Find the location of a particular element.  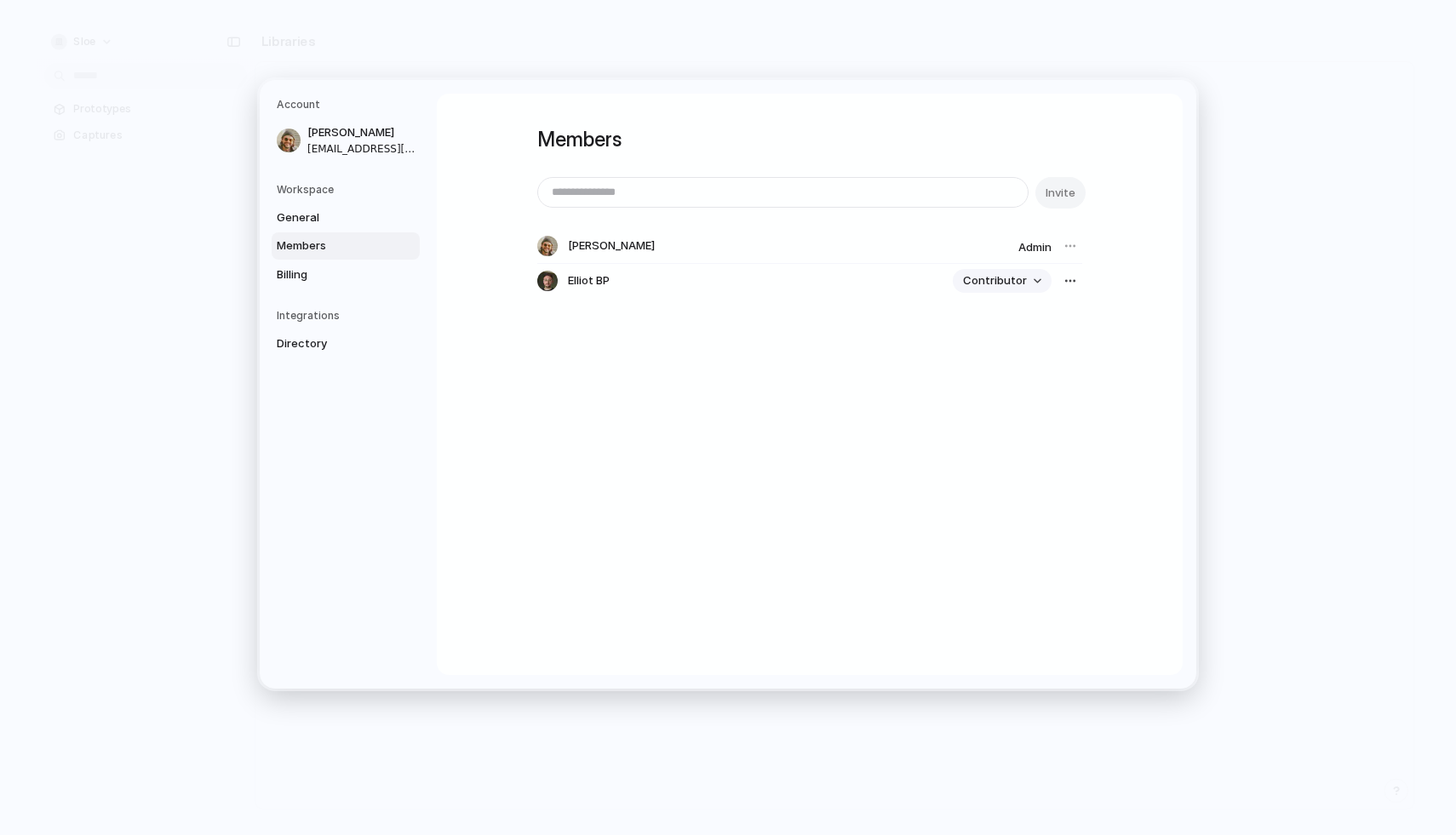

a: Directory is located at coordinates (345, 343).